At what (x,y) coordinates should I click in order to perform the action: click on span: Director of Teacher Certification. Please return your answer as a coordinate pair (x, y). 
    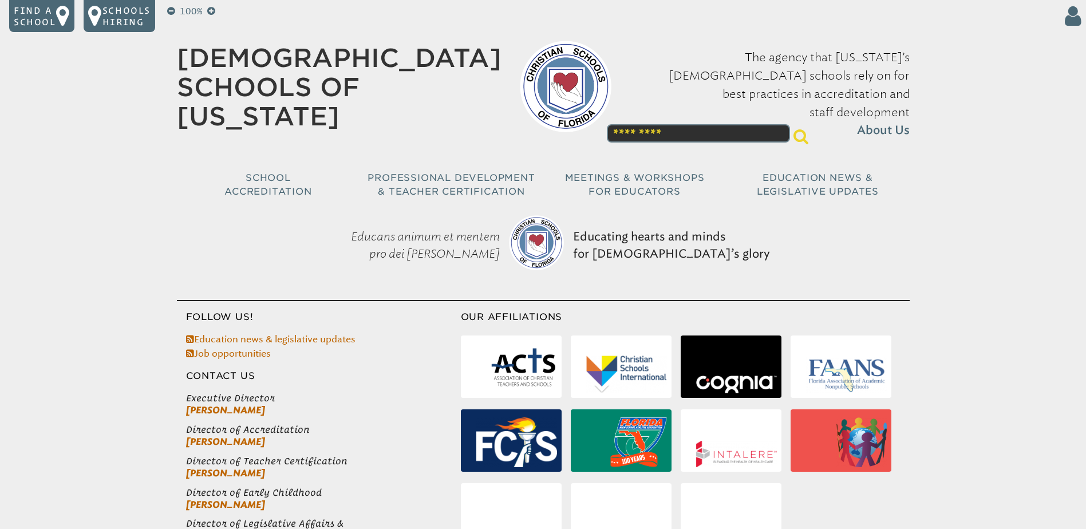
    Looking at the image, I should click on (323, 461).